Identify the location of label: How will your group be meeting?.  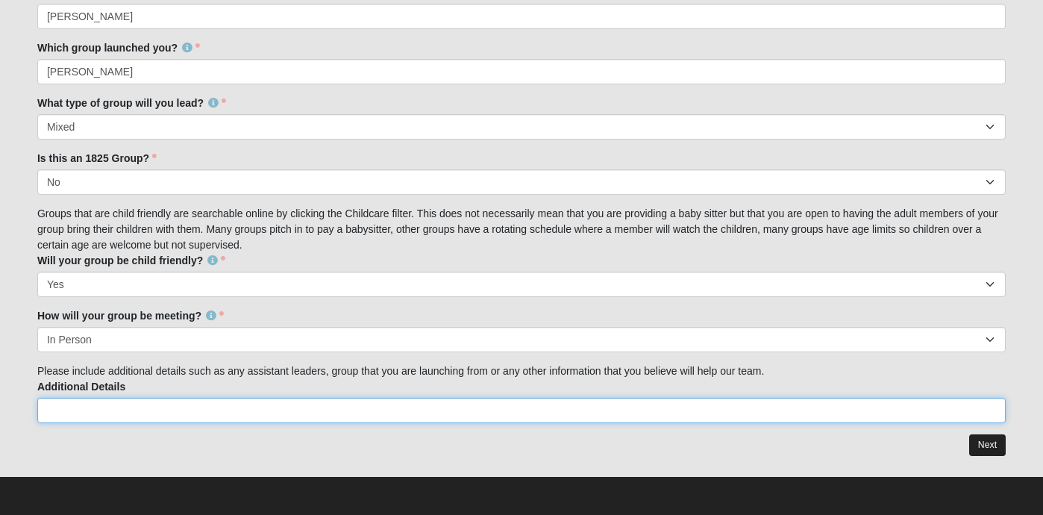
(131, 316).